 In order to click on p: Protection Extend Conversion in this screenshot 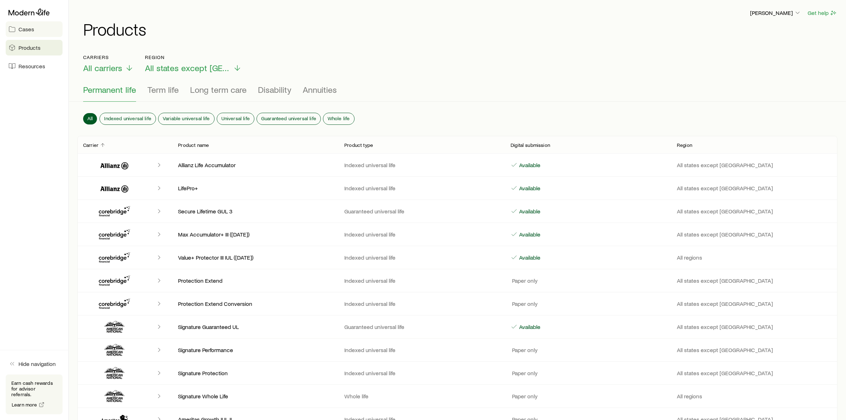, I will do `click(256, 304)`.